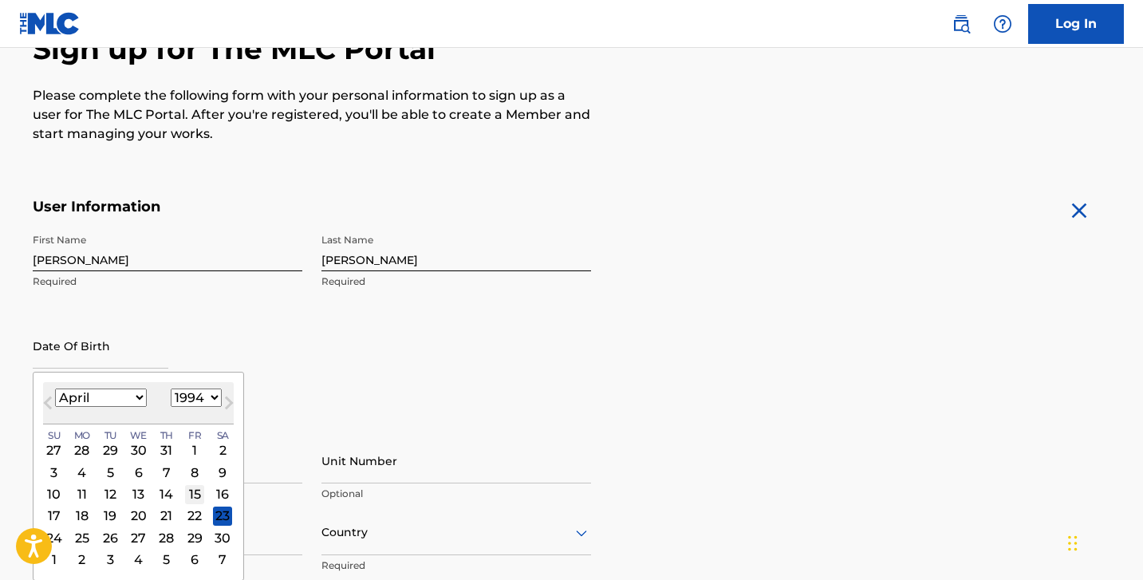 Image resolution: width=1143 pixels, height=580 pixels. Describe the element at coordinates (572, 49) in the screenshot. I see `h2: Sign up for The MLC Portal` at that location.